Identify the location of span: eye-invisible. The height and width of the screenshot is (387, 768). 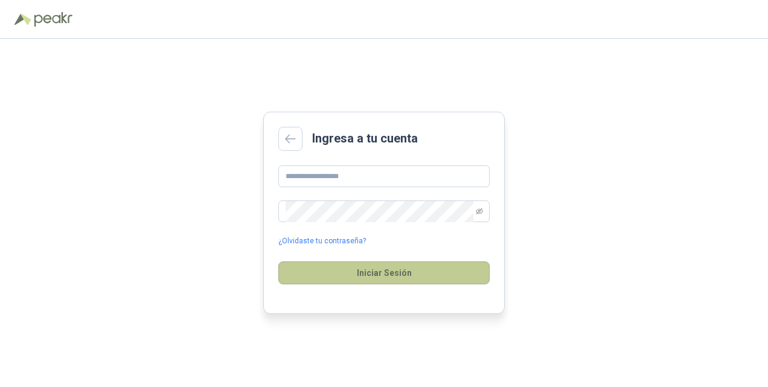
(480, 211).